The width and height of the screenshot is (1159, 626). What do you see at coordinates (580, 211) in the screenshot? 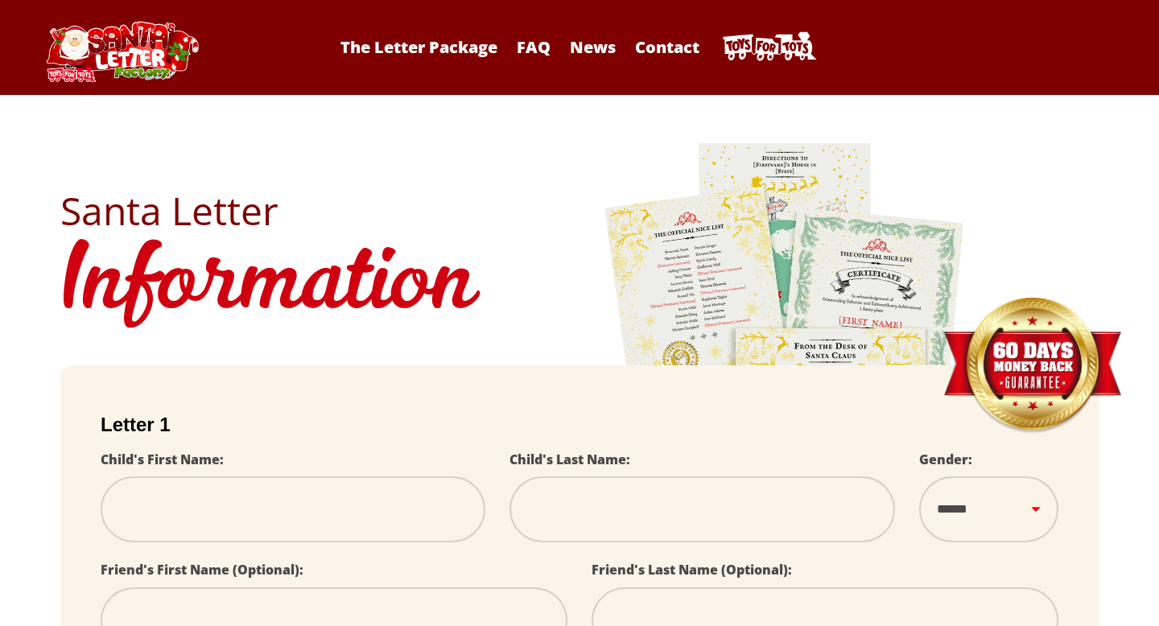
I see `h2: Santa Letter` at bounding box center [580, 211].